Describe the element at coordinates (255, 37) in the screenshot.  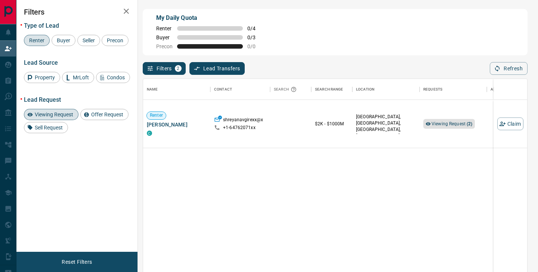
I see `span: 0 / 3` at that location.